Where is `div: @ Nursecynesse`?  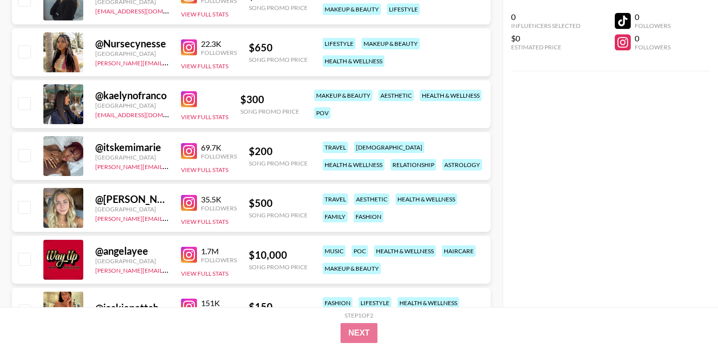 div: @ Nursecynesse is located at coordinates (132, 43).